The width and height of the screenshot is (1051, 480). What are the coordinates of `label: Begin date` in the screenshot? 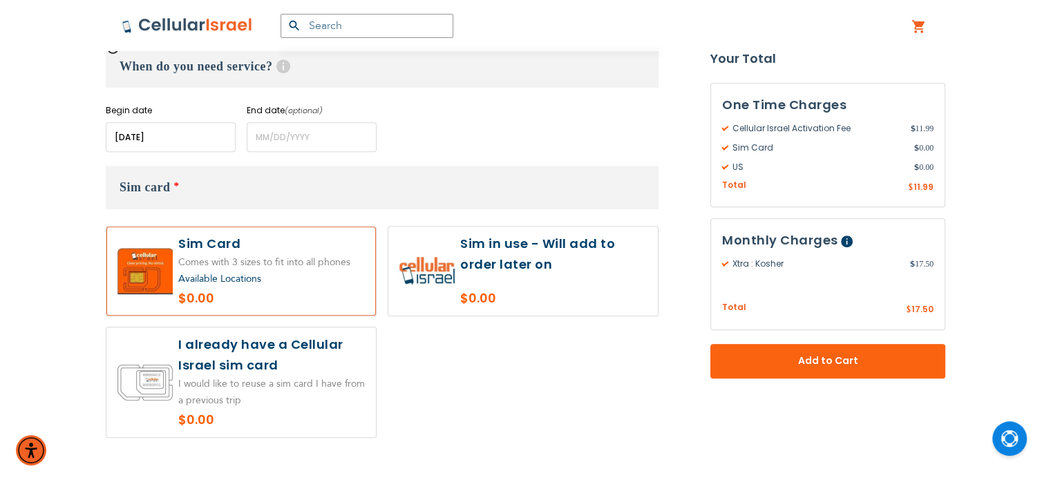 It's located at (171, 111).